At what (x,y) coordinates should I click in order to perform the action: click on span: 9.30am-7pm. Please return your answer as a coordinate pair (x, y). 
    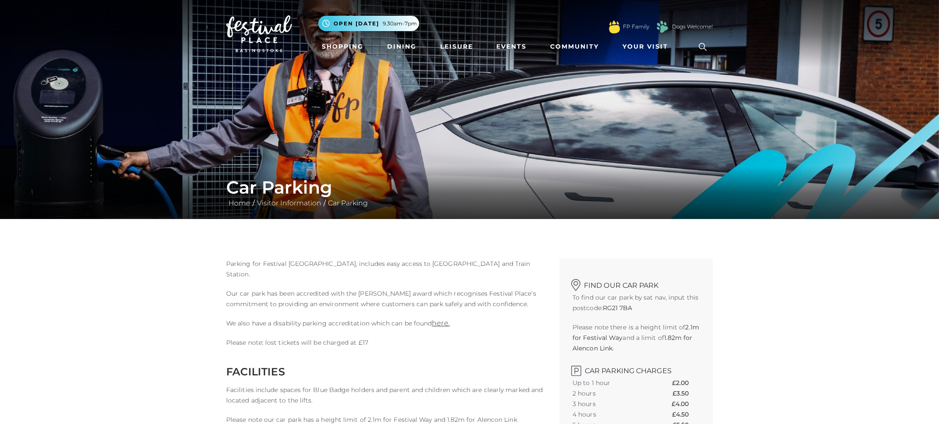
    Looking at the image, I should click on (400, 24).